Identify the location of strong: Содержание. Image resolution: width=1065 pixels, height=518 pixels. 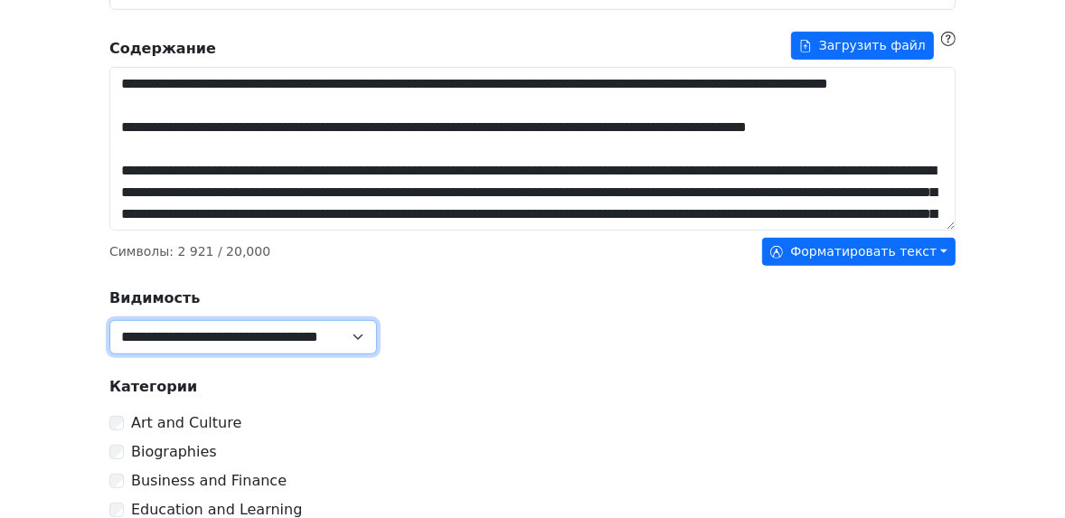
(163, 49).